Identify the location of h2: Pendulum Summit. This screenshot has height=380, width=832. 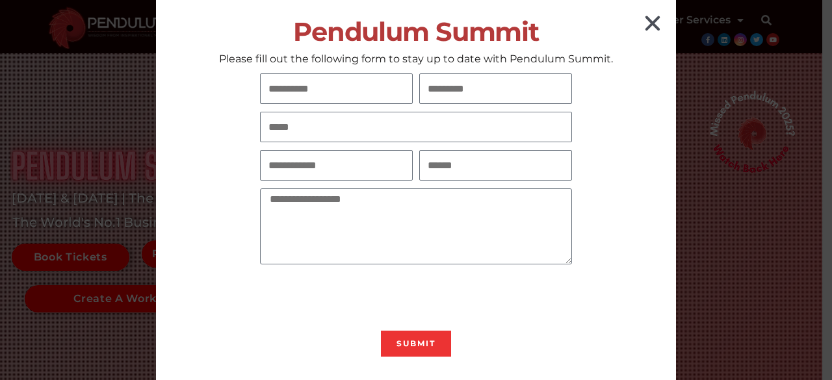
(416, 31).